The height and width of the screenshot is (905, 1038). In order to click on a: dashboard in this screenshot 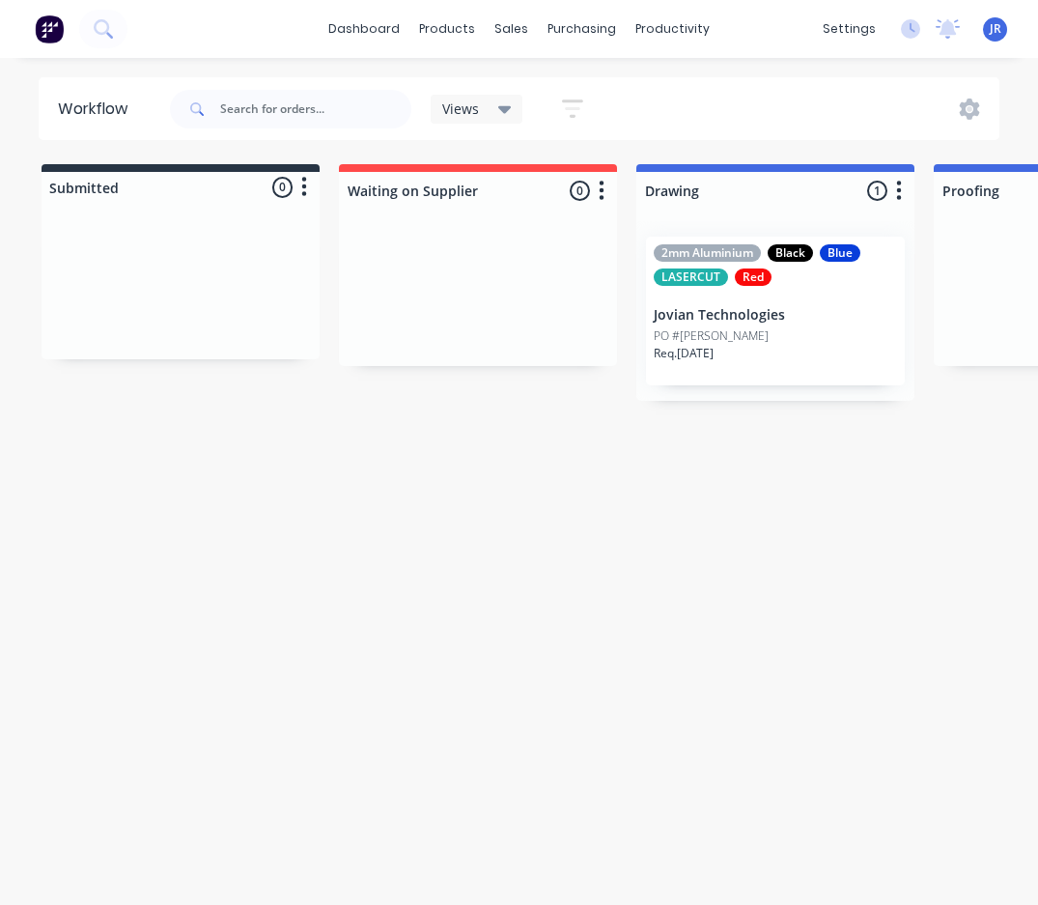, I will do `click(364, 29)`.